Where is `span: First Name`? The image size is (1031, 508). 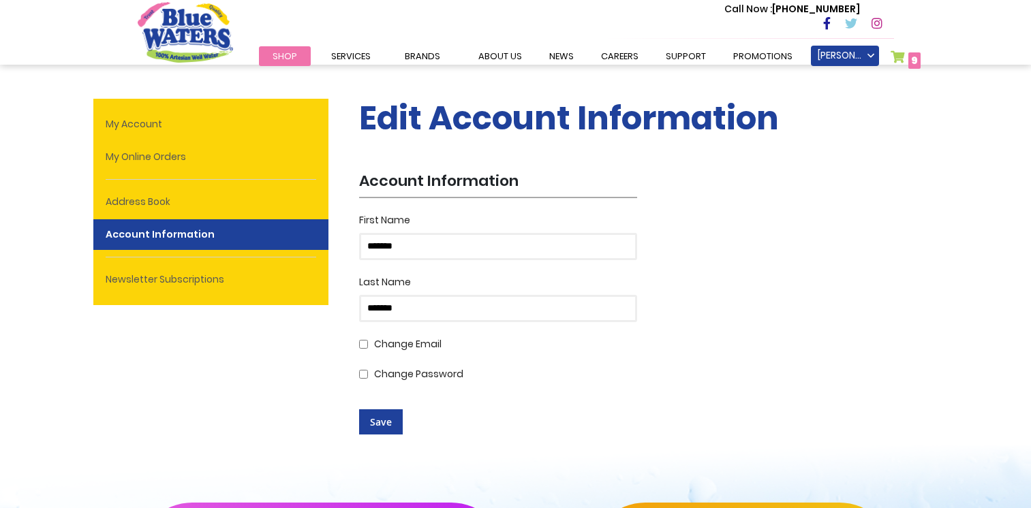
span: First Name is located at coordinates (384, 220).